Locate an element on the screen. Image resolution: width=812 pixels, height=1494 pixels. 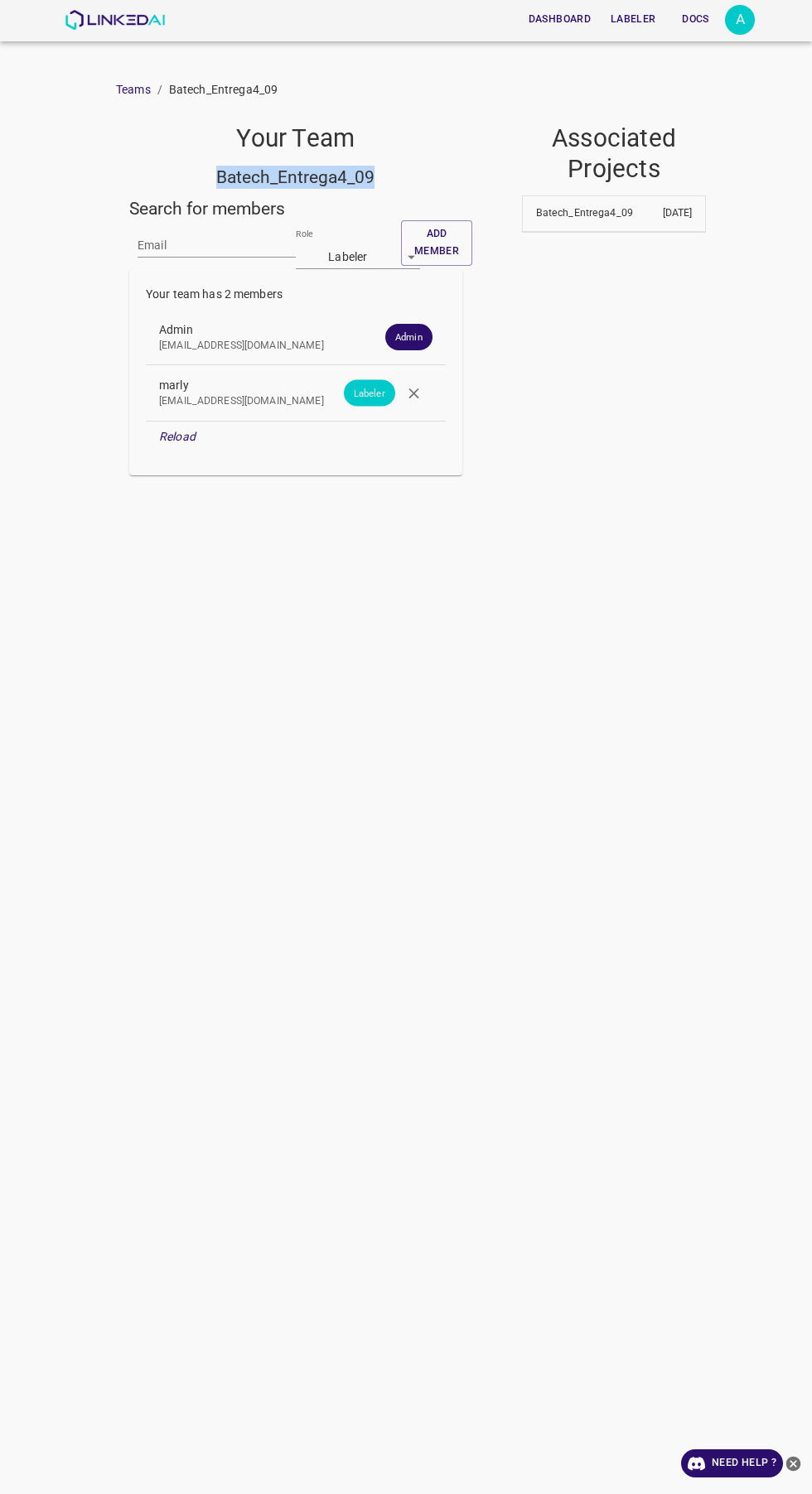
div: Reload is located at coordinates (295, 436).